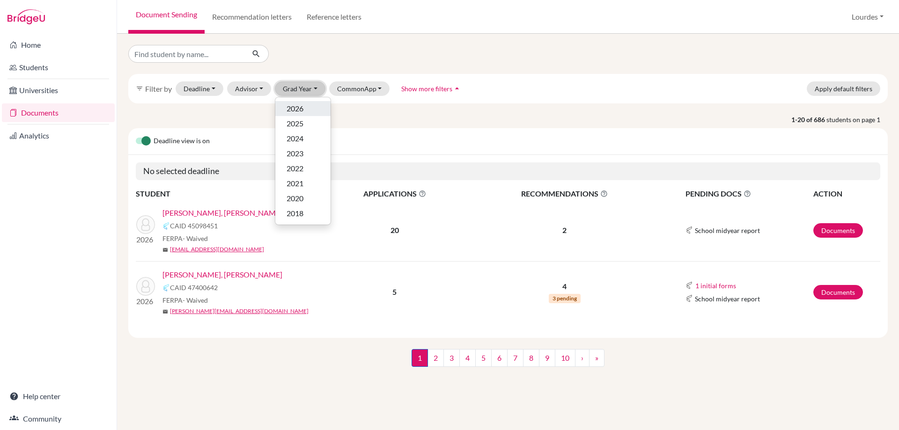 The height and width of the screenshot is (430, 899). Describe the element at coordinates (809, 119) in the screenshot. I see `strong: 1-20 of 686` at that location.